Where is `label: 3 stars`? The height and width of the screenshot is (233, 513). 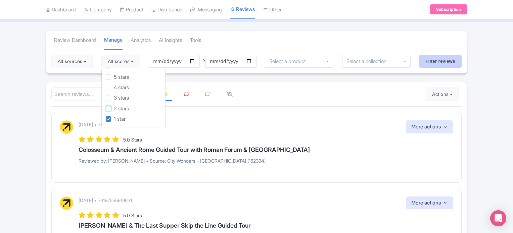
label: 3 stars is located at coordinates (121, 98).